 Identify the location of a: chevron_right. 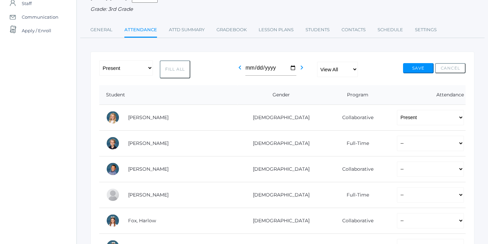
(301, 70).